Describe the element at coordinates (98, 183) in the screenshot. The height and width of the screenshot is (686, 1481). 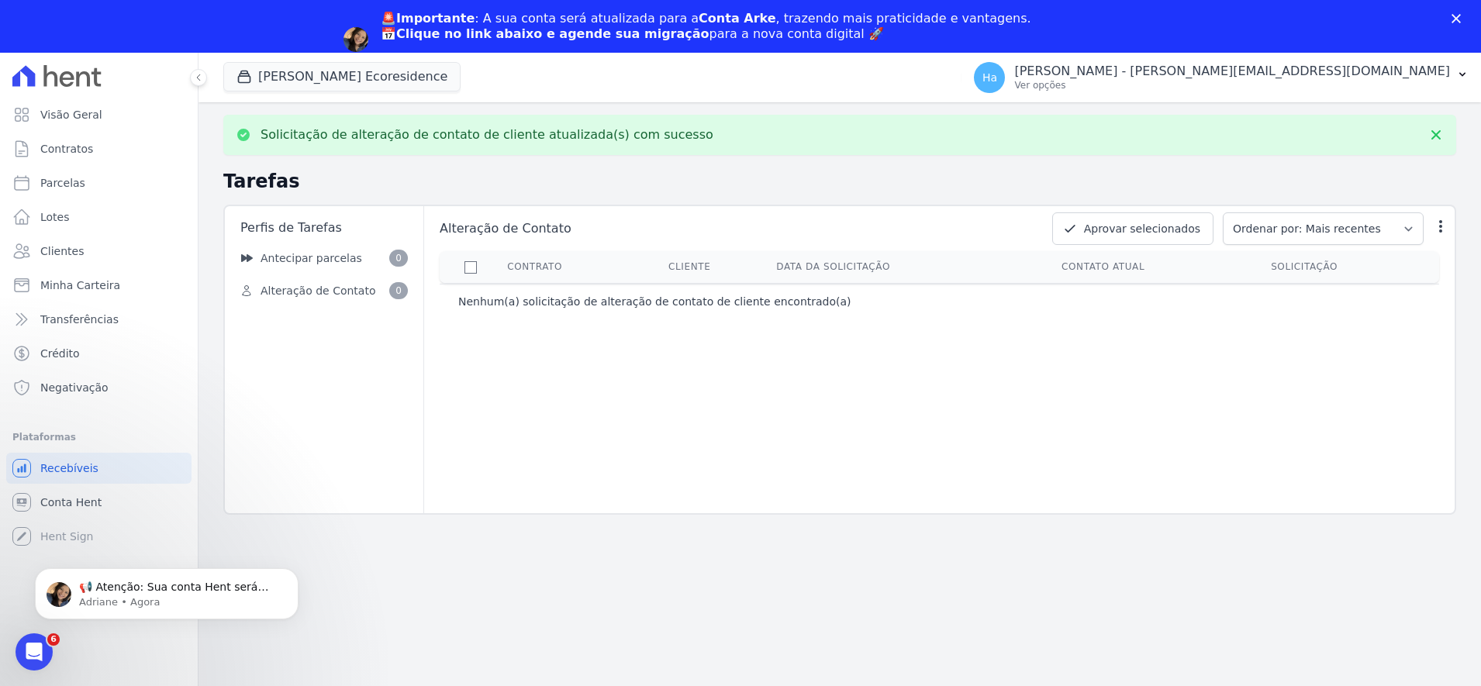
I see `a: Parcelas` at that location.